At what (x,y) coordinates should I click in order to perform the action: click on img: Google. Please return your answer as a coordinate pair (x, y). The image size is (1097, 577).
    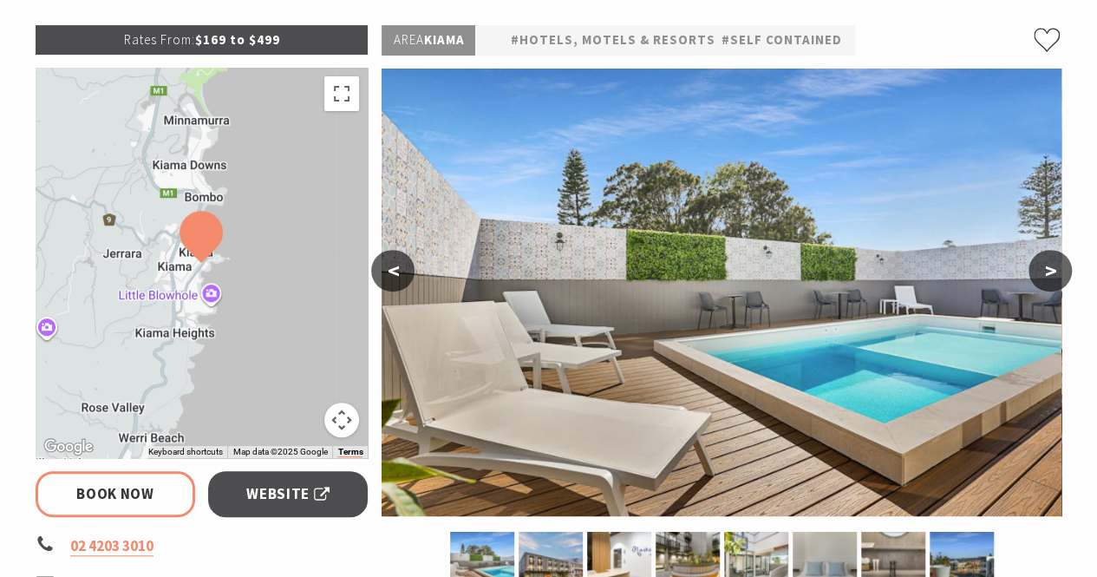
    Looking at the image, I should click on (68, 447).